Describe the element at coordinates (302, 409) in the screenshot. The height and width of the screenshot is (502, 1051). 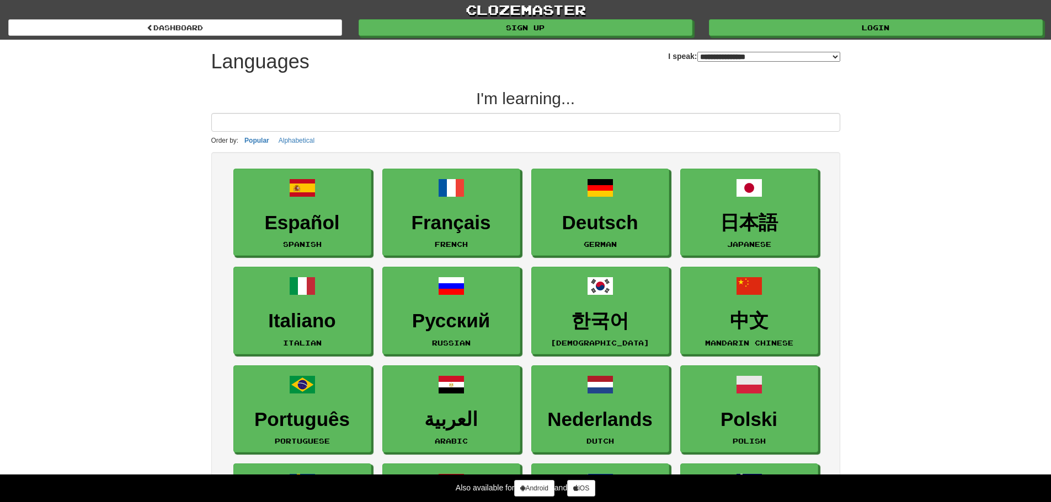
I see `a: PortuguêsPortuguese` at that location.